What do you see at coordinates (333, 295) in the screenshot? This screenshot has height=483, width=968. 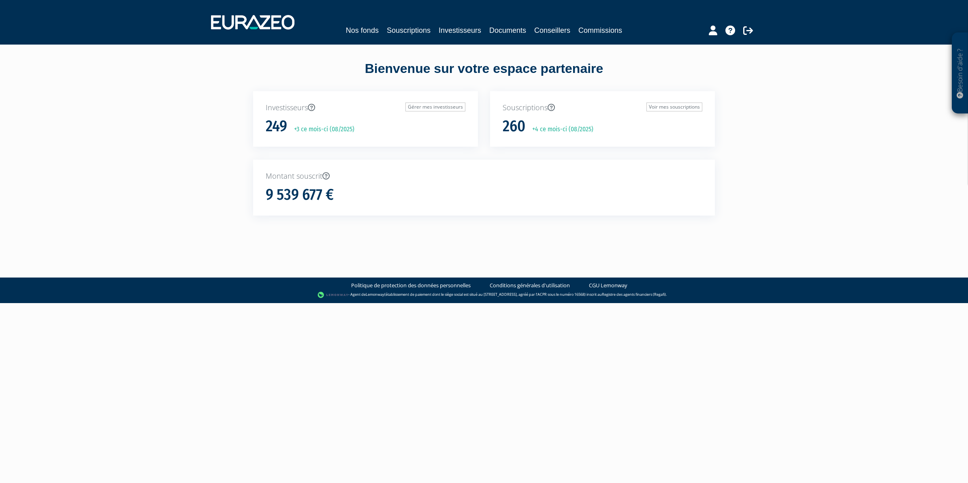 I see `img: logo-lemonway.png` at bounding box center [333, 295].